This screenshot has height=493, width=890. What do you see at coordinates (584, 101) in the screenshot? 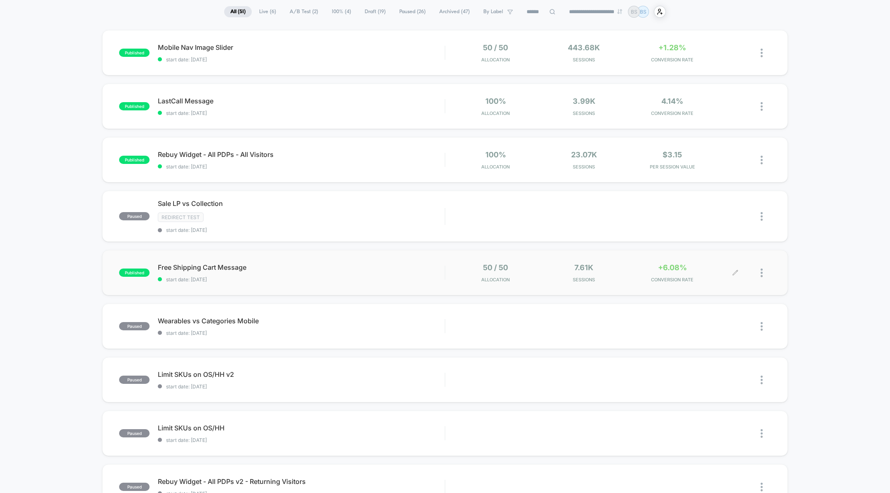
I see `span: 3.99k` at bounding box center [584, 101].